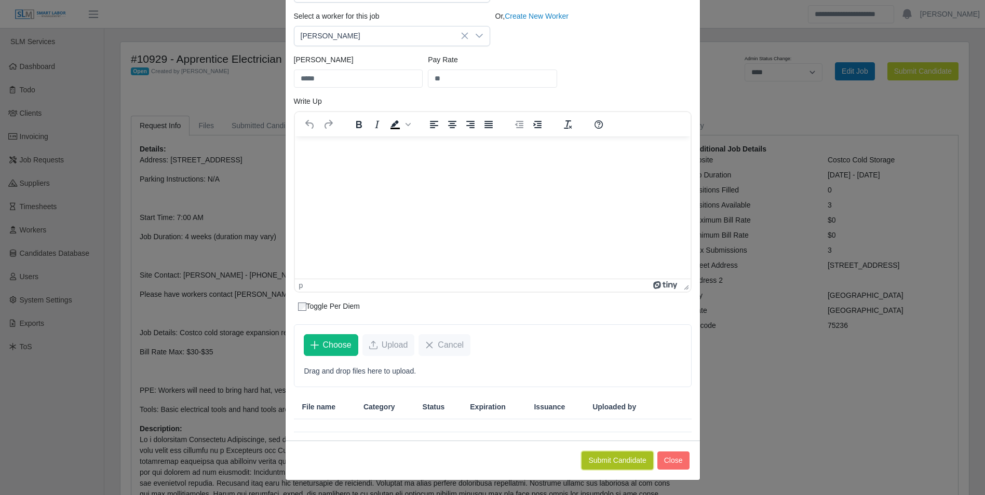 Image resolution: width=985 pixels, height=495 pixels. What do you see at coordinates (452, 125) in the screenshot?
I see `button: Align center` at bounding box center [452, 125].